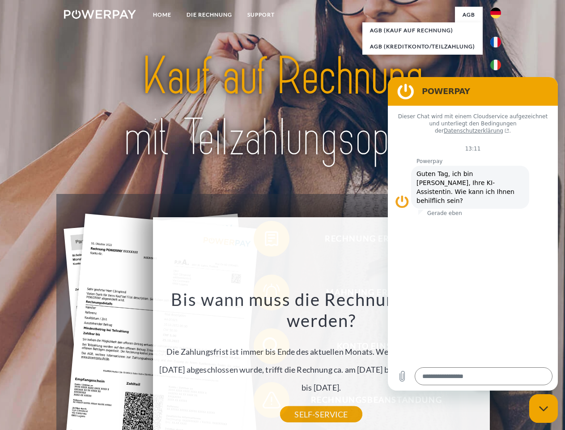 The image size is (565, 430). What do you see at coordinates (422, 47) in the screenshot?
I see `a: AGB (Kreditkonto/Teilzahlung)` at bounding box center [422, 47].